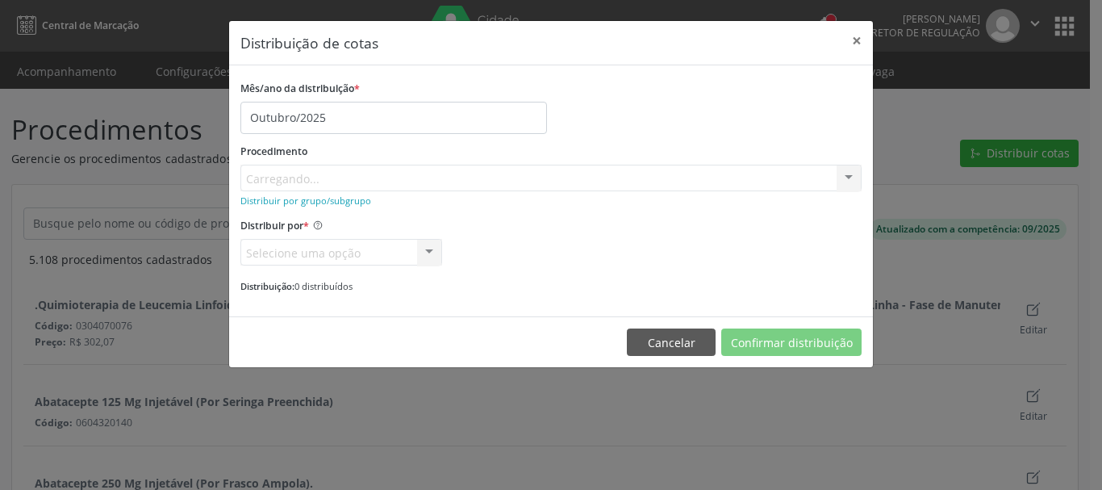  I want to click on label: Distribuir por, so click(274, 226).